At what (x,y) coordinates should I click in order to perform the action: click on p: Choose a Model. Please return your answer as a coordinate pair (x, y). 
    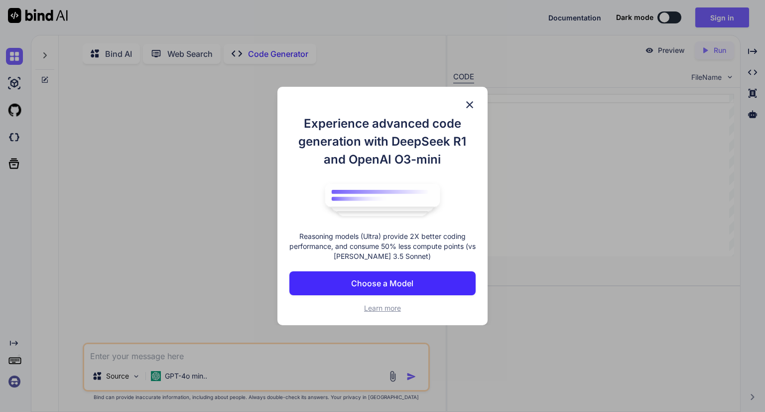
    Looking at the image, I should click on (382, 283).